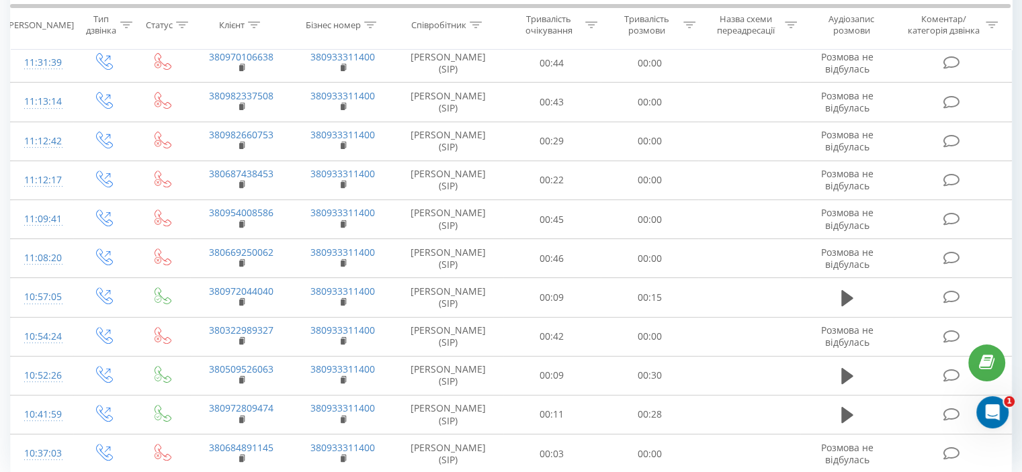  What do you see at coordinates (42, 101) in the screenshot?
I see `div: 11:13:14` at bounding box center [42, 101].